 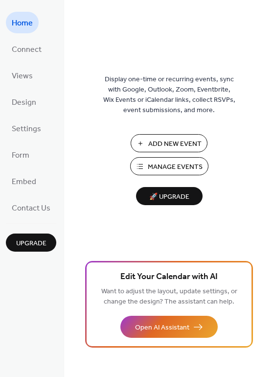 What do you see at coordinates (21, 155) in the screenshot?
I see `a: Form` at bounding box center [21, 155].